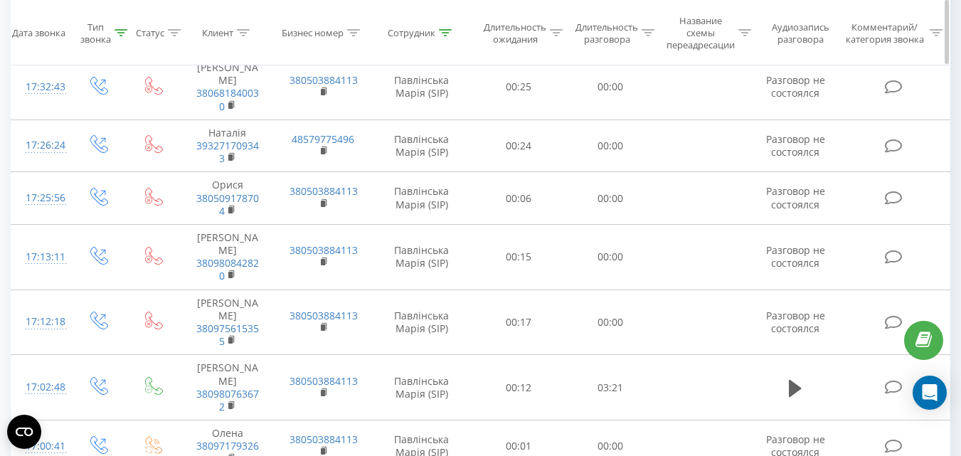  I want to click on a: 380681840030, so click(228, 99).